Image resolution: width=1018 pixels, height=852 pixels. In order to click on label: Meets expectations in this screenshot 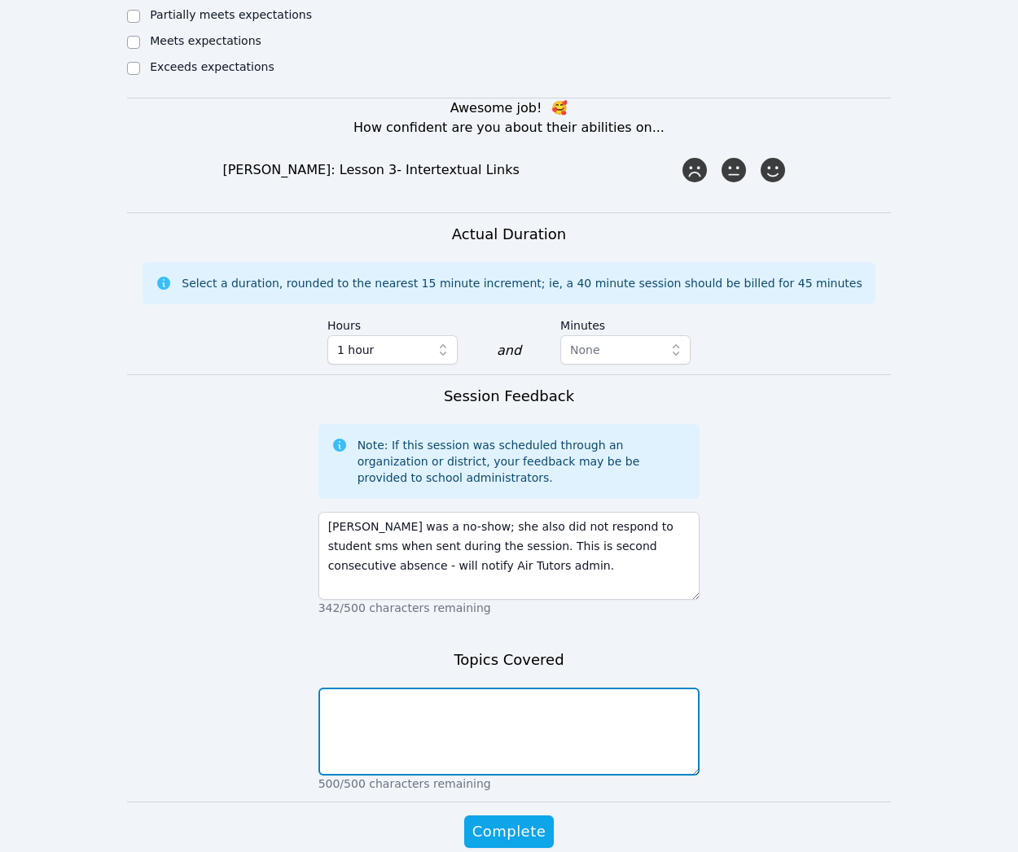, I will do `click(205, 41)`.